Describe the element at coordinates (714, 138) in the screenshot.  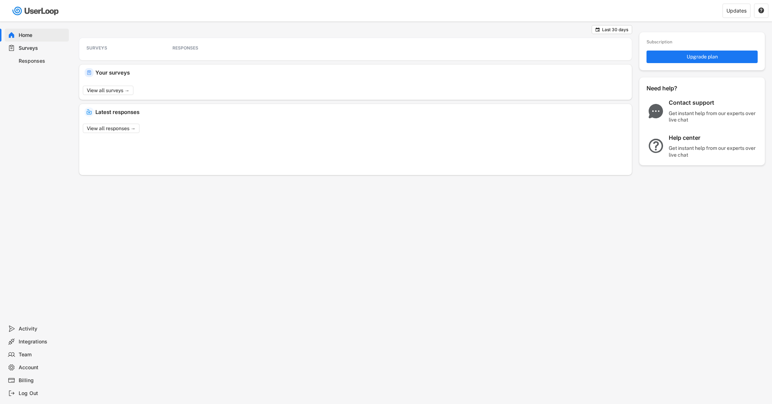
I see `div: Help center` at that location.